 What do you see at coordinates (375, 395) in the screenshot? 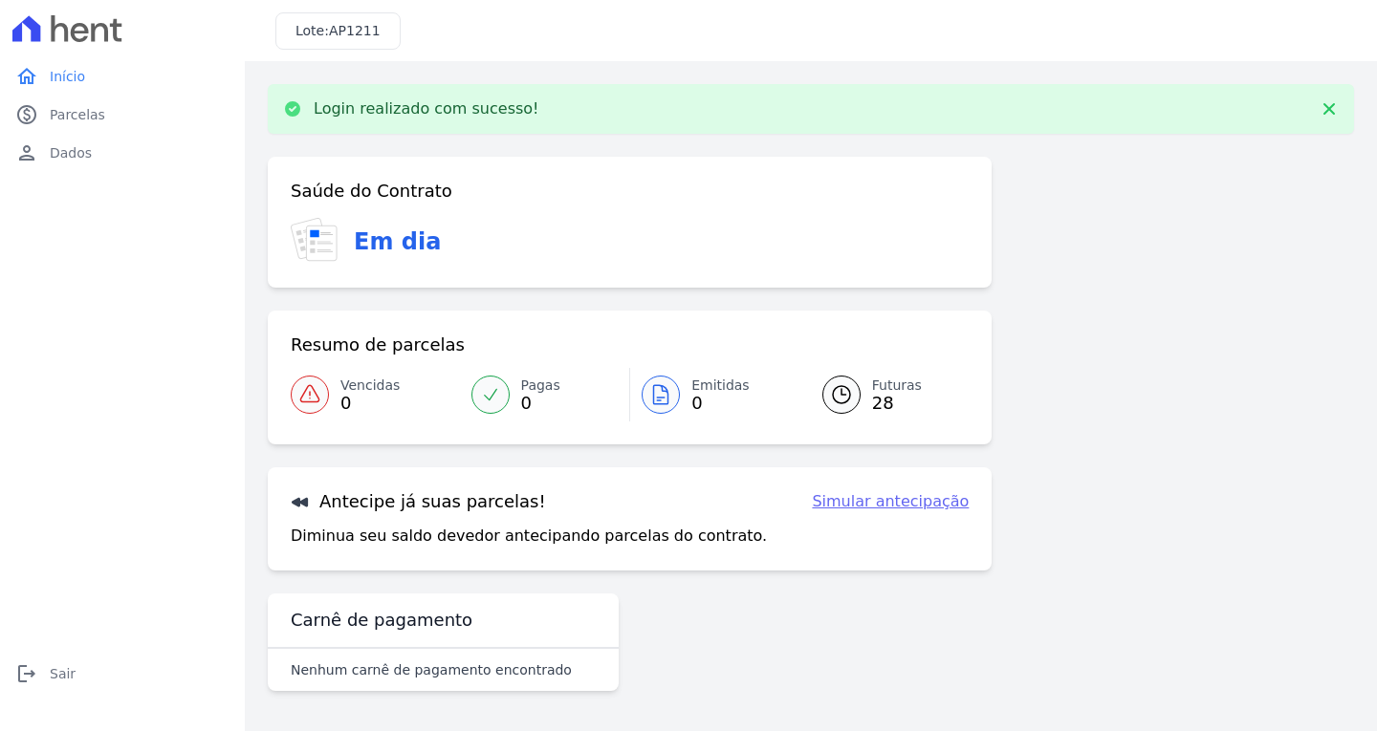
I see `a: Vencidas 0` at bounding box center [375, 395].